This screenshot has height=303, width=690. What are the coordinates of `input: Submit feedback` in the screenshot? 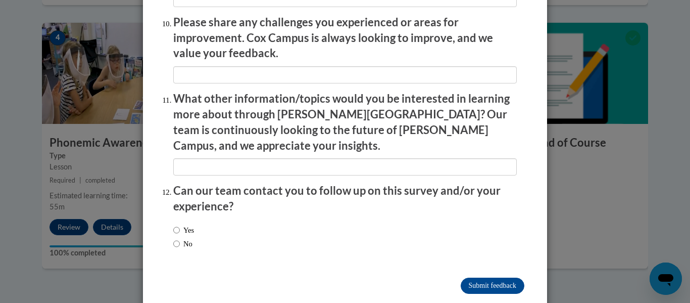 It's located at (492, 285).